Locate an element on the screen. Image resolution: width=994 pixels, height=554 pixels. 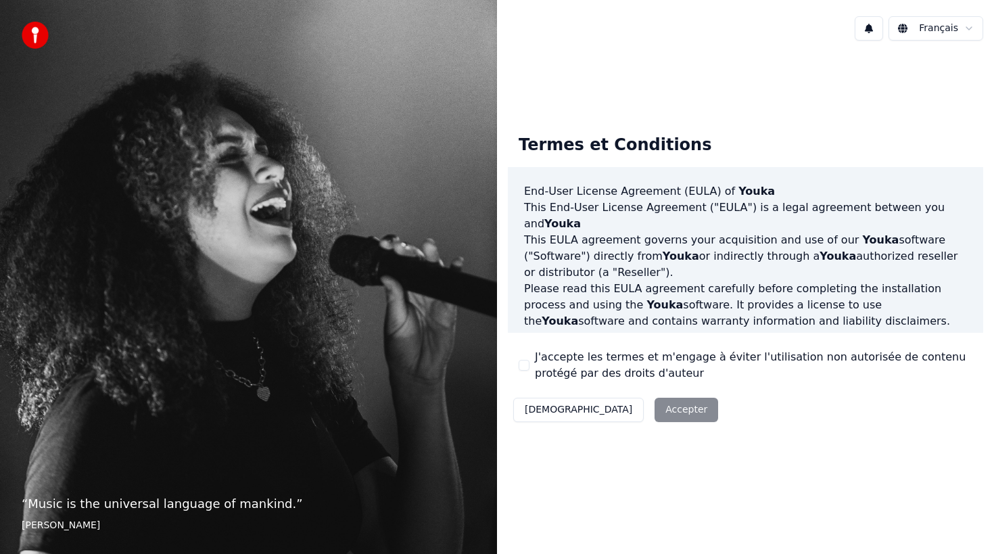
p: Please read this EULA agreement carefully before completing the installation process and using th... is located at coordinates (745, 305).